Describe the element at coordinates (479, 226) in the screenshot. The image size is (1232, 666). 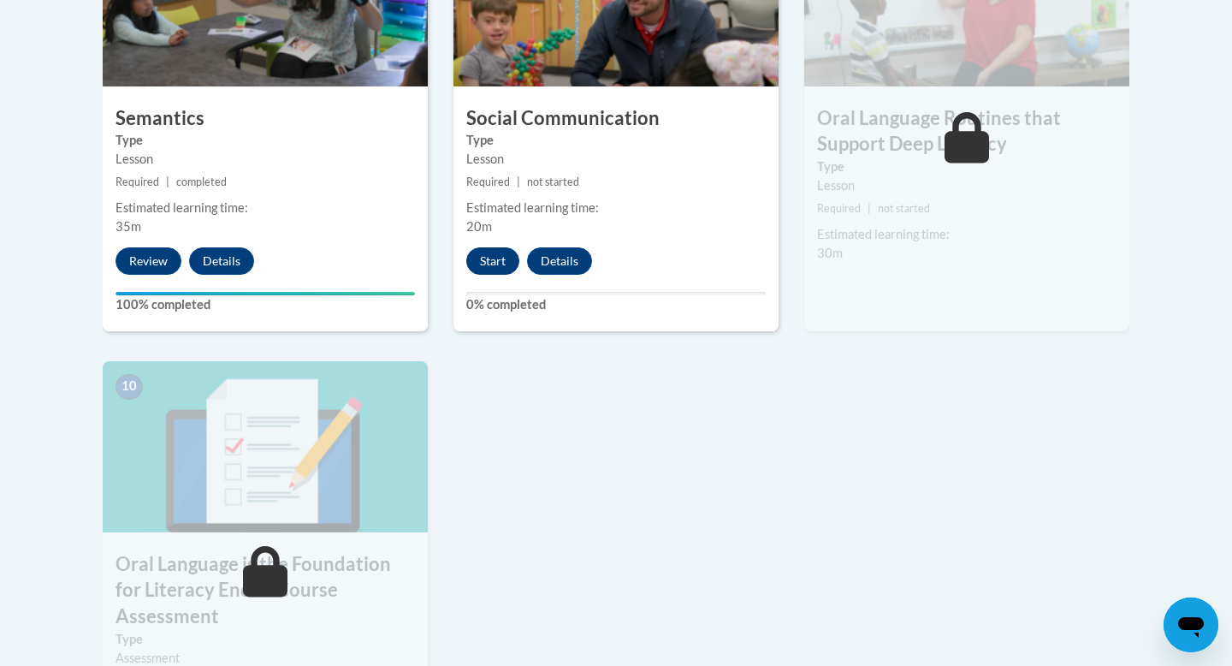
I see `span: 20m` at that location.